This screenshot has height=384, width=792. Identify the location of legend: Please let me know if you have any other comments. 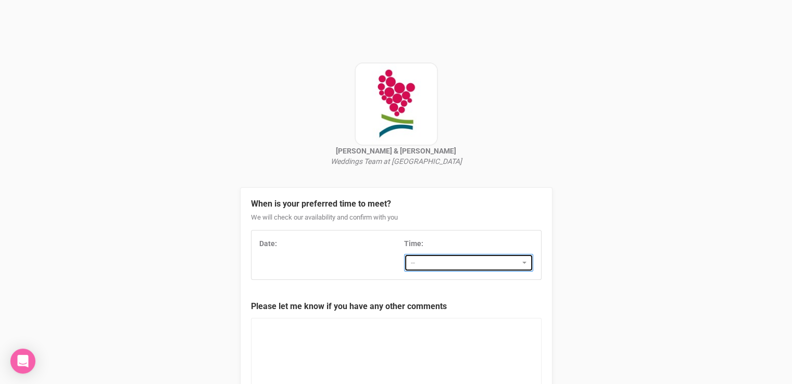
(396, 307).